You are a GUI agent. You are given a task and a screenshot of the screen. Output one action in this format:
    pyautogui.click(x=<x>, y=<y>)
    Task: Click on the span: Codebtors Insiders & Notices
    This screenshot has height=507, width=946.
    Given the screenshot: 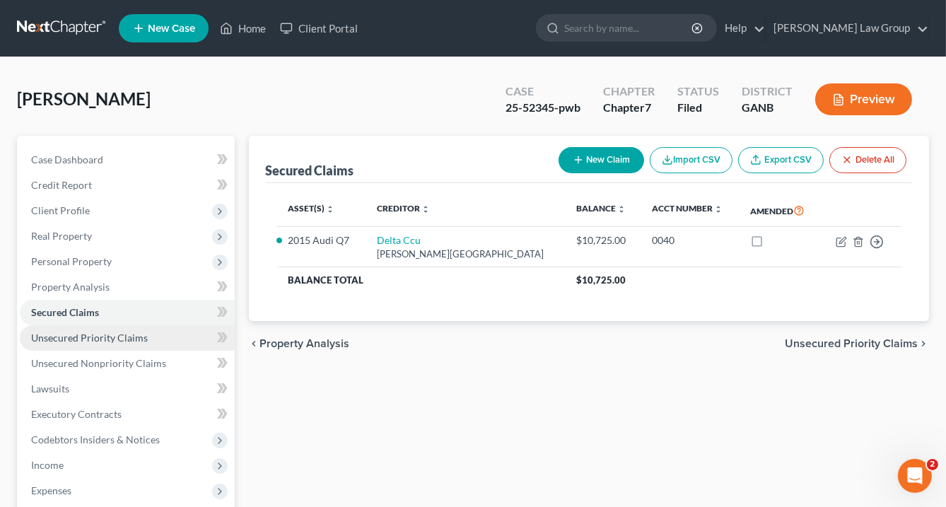 What is the action you would take?
    pyautogui.click(x=95, y=439)
    